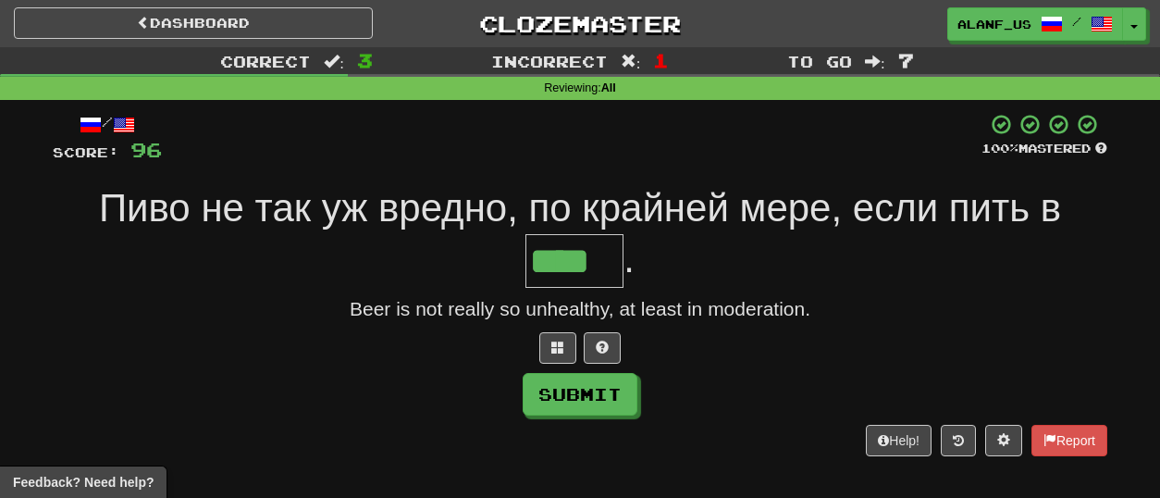  What do you see at coordinates (550, 61) in the screenshot?
I see `span: Incorrect` at bounding box center [550, 61].